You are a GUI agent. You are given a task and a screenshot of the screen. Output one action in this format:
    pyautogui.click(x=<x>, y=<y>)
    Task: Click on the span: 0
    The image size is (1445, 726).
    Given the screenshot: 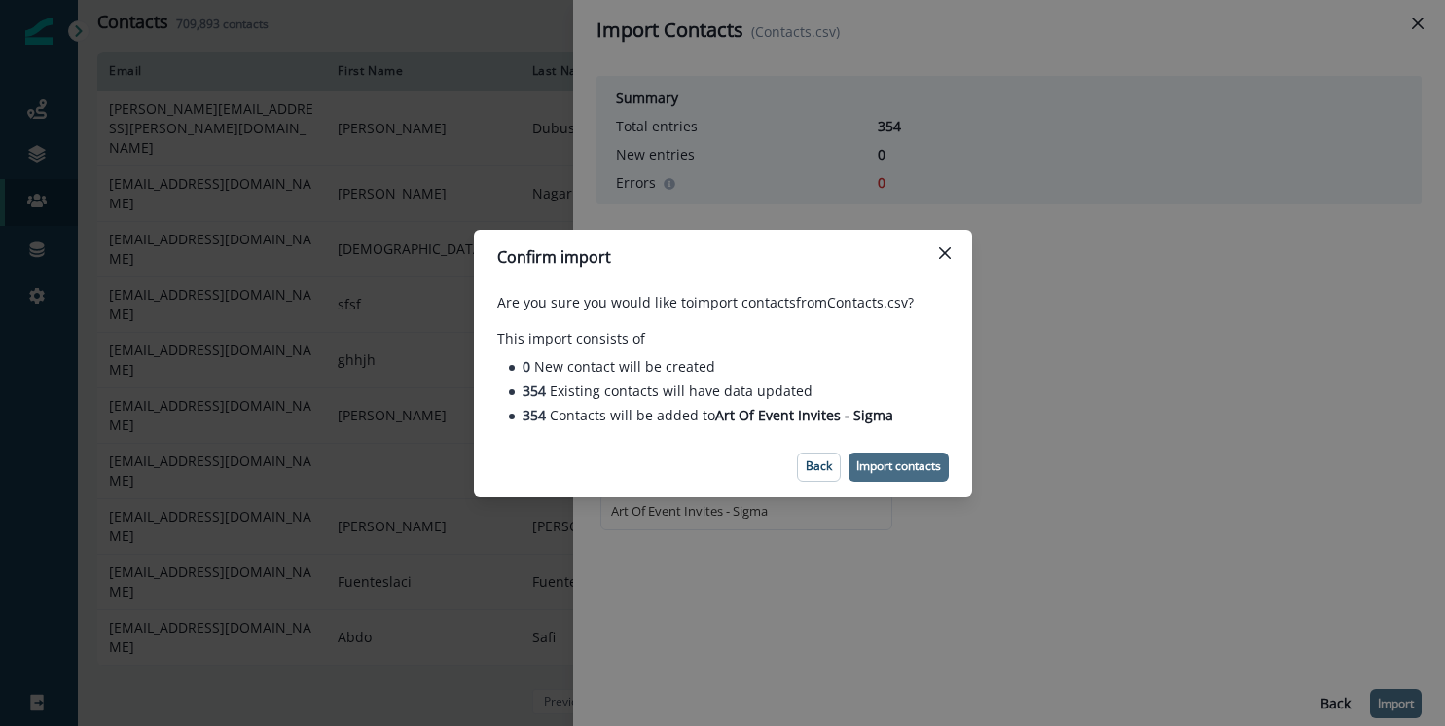 What is the action you would take?
    pyautogui.click(x=528, y=366)
    